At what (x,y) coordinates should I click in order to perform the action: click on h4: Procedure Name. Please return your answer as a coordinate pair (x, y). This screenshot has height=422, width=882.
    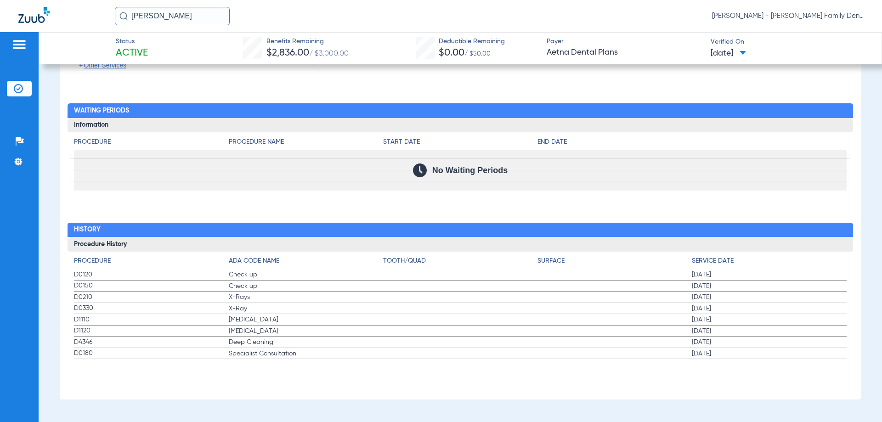
    Looking at the image, I should click on (306, 142).